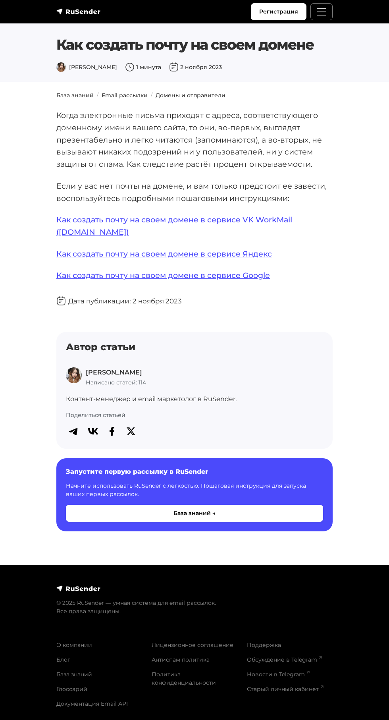 This screenshot has height=720, width=389. I want to click on span: Написано статей: 114, so click(116, 382).